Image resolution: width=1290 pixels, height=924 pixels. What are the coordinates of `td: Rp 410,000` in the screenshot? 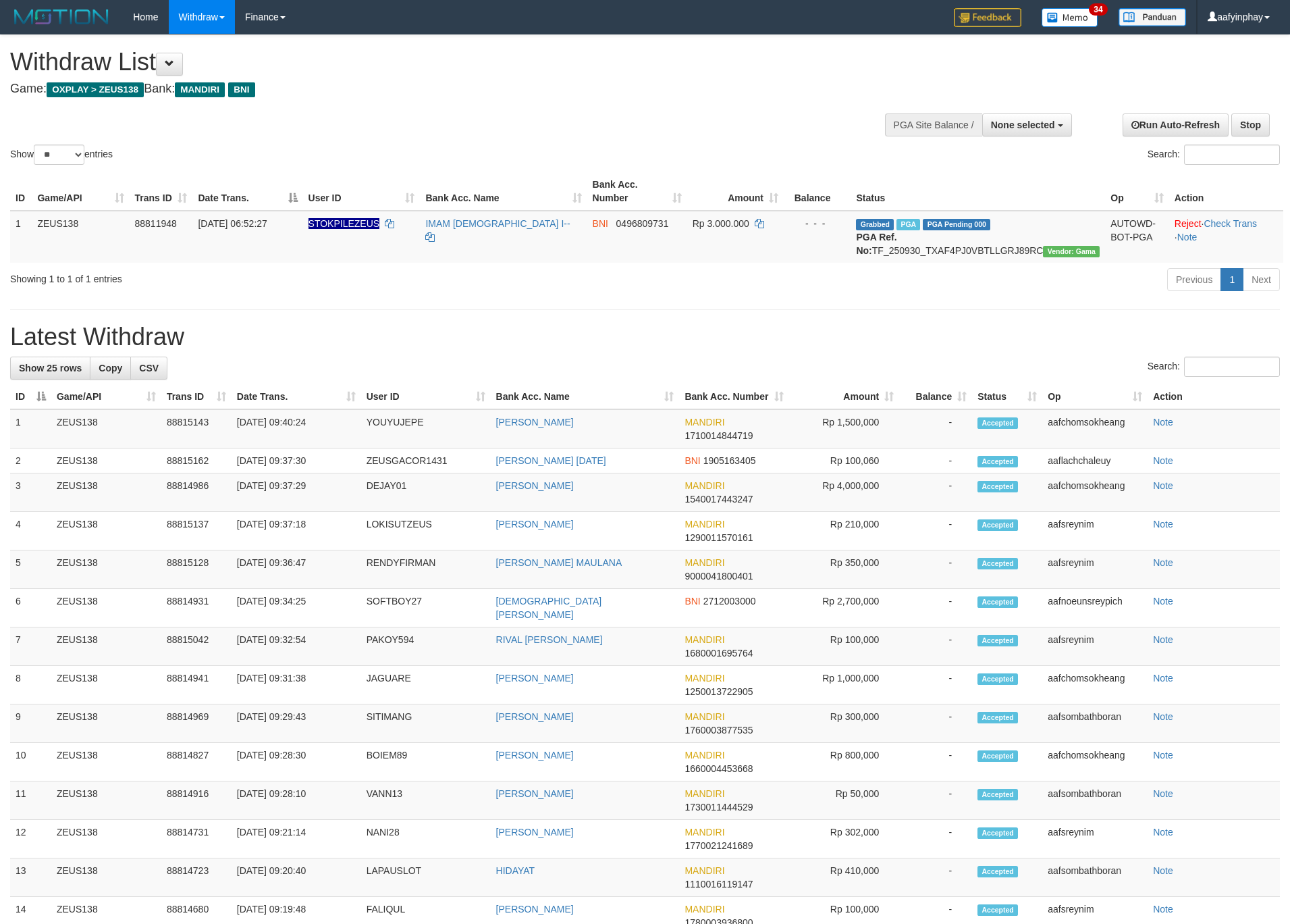 It's located at (845, 877).